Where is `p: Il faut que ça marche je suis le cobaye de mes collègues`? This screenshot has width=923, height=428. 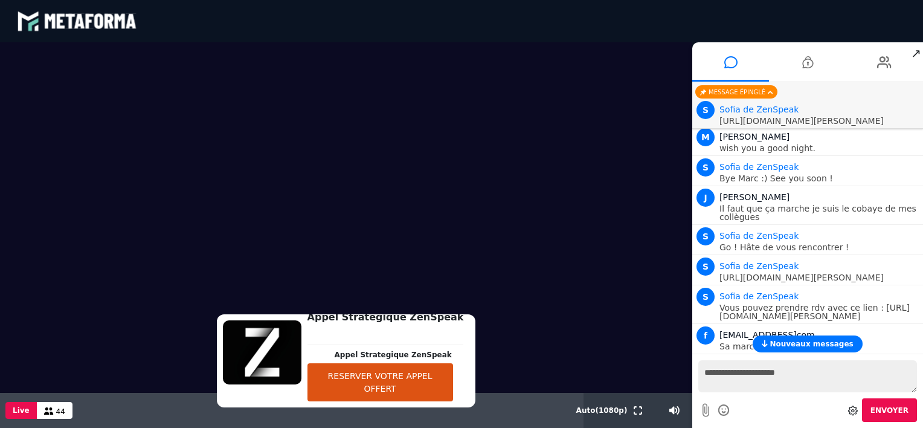
p: Il faut que ça marche je suis le cobaye de mes collègues is located at coordinates (820, 213).